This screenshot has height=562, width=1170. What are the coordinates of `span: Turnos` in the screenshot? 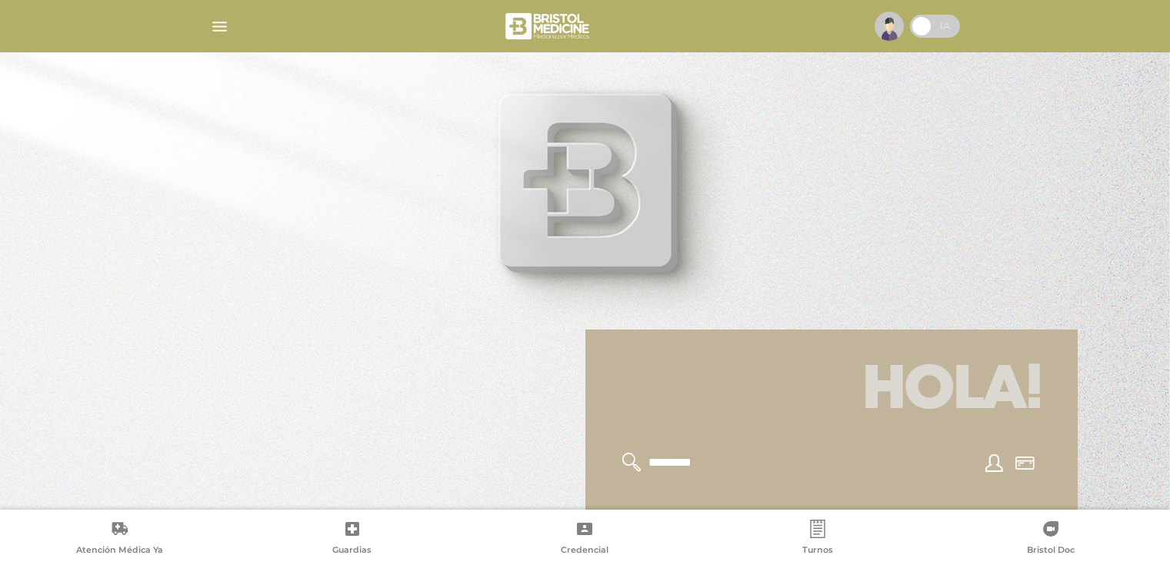 It's located at (818, 551).